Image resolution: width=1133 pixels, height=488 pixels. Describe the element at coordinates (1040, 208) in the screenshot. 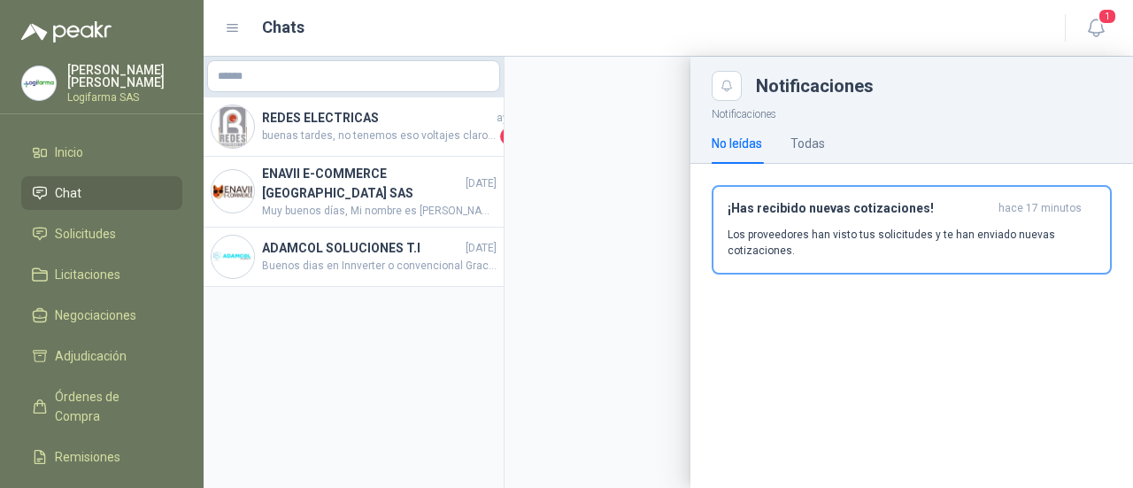

I see `span: hace 17 minutos` at that location.